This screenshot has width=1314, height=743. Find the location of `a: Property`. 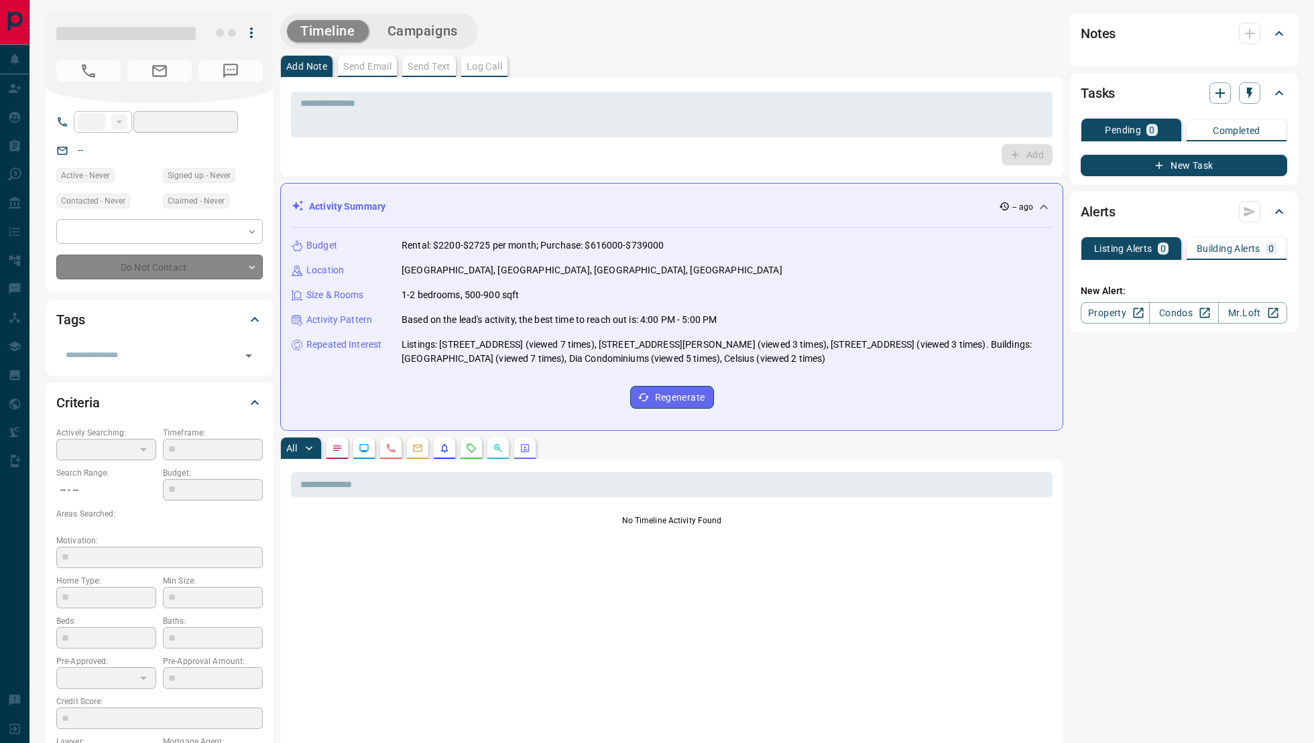

a: Property is located at coordinates (1115, 313).